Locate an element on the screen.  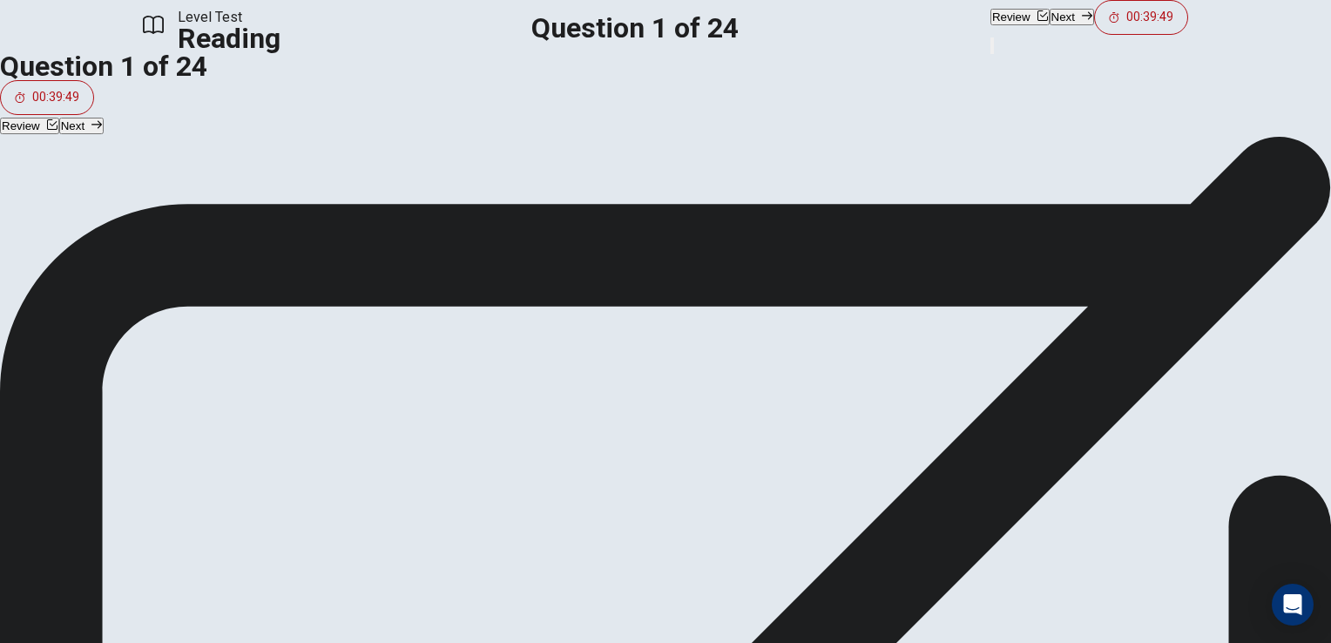
span: Level Test is located at coordinates (229, 17).